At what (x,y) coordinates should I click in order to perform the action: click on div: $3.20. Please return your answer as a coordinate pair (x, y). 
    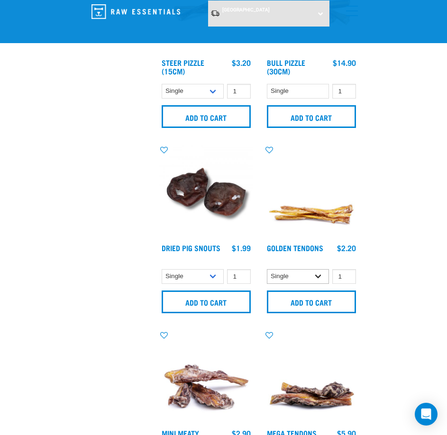
    Looking at the image, I should click on (241, 63).